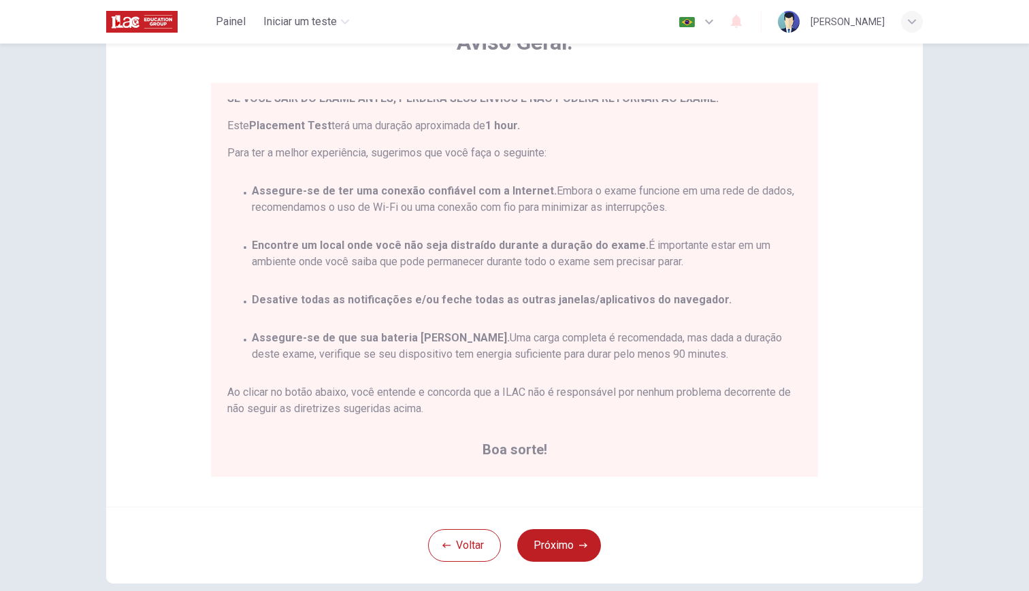  What do you see at coordinates (502, 125) in the screenshot?
I see `strong: 1 hour.` at bounding box center [502, 125].